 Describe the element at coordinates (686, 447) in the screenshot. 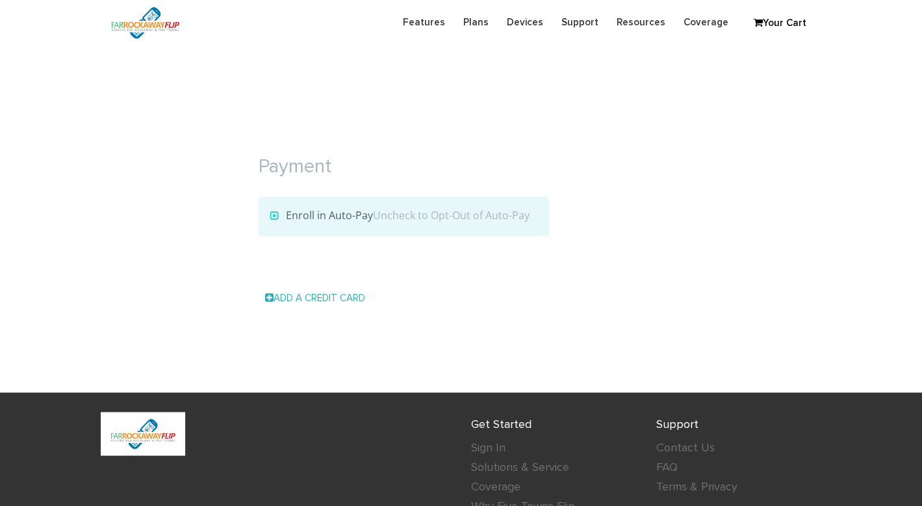

I see `a: Contact Us` at that location.